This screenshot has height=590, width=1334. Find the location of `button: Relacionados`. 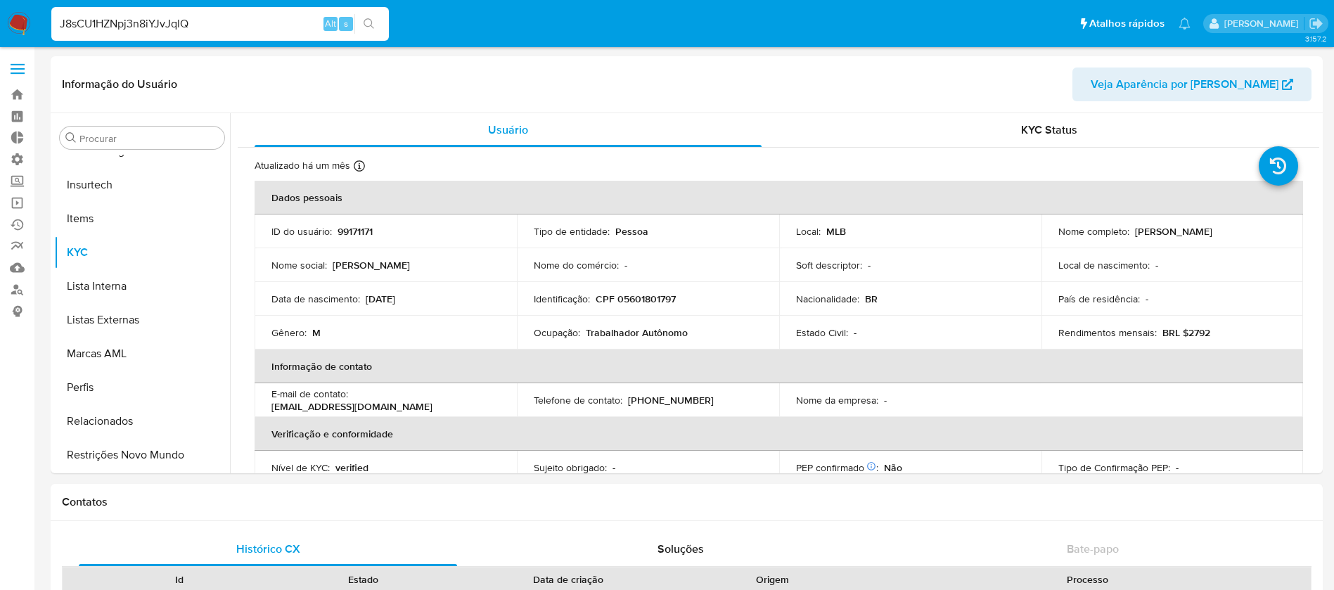

button: Relacionados is located at coordinates (142, 421).